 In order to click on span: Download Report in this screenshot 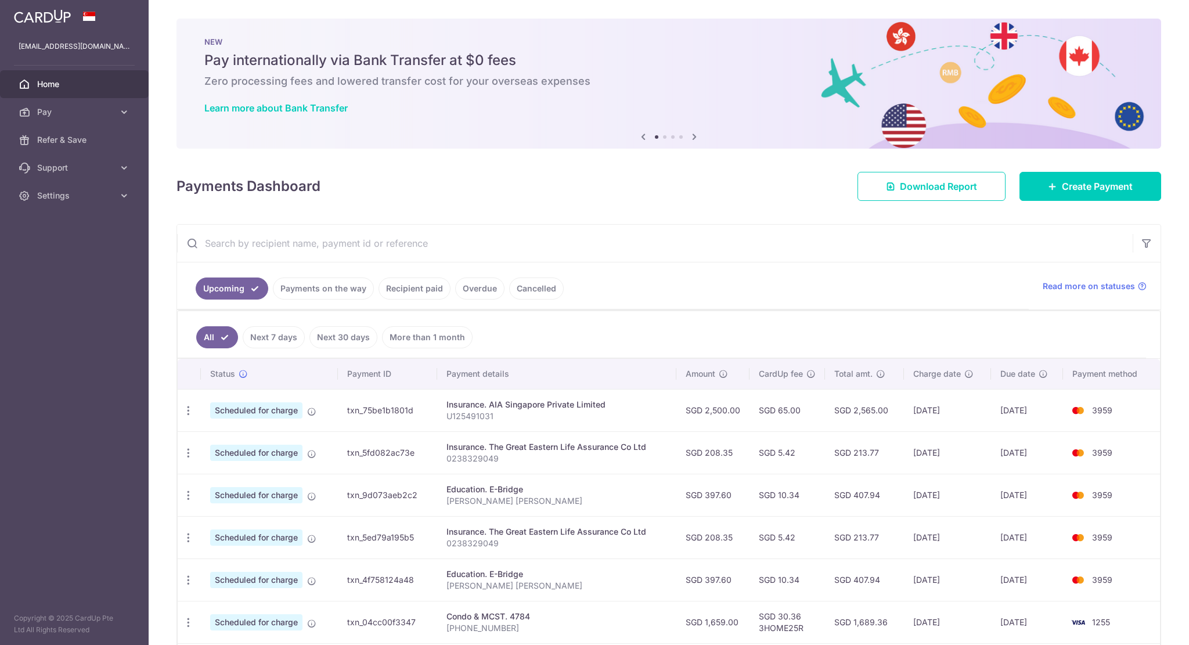, I will do `click(938, 186)`.